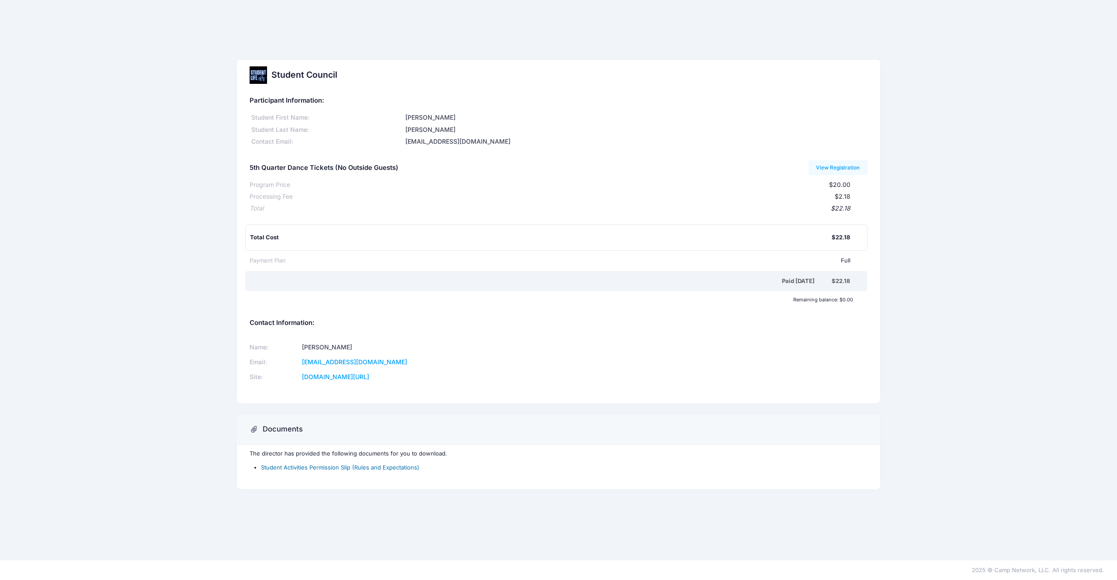 This screenshot has width=1117, height=580. What do you see at coordinates (283, 429) in the screenshot?
I see `h3: Documents` at bounding box center [283, 429].